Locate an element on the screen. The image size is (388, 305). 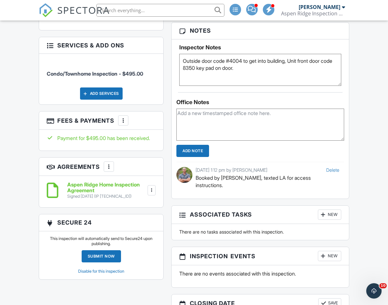
input: Search everything... is located at coordinates (161, 10).